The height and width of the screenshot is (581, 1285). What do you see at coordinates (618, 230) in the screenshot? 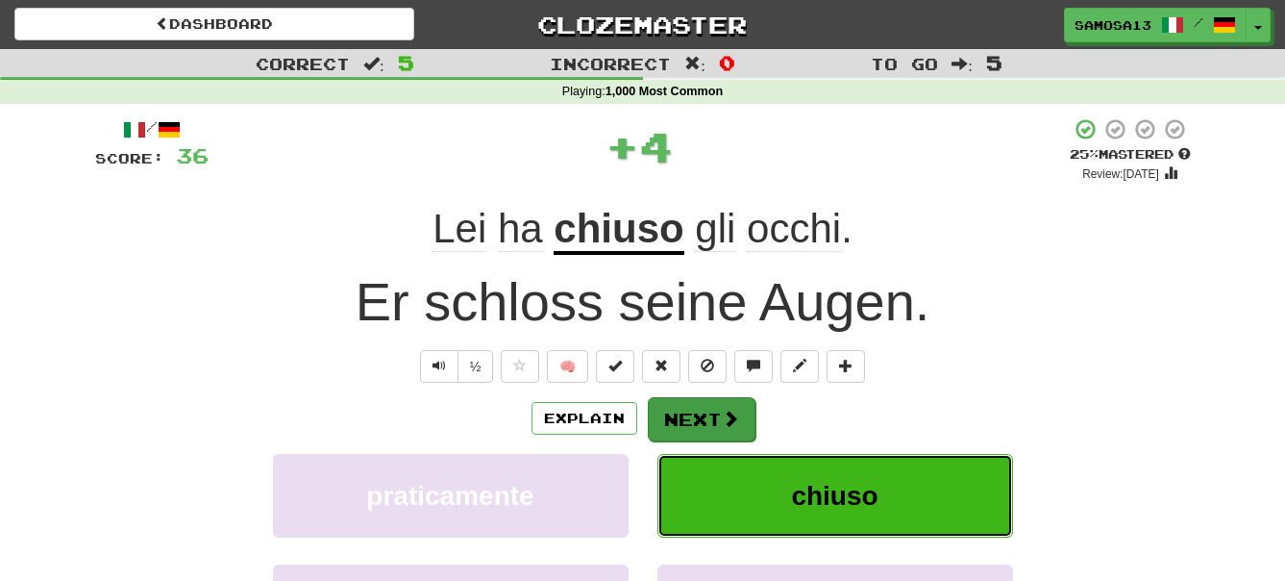
I see `strong: chiuso` at bounding box center [618, 230].